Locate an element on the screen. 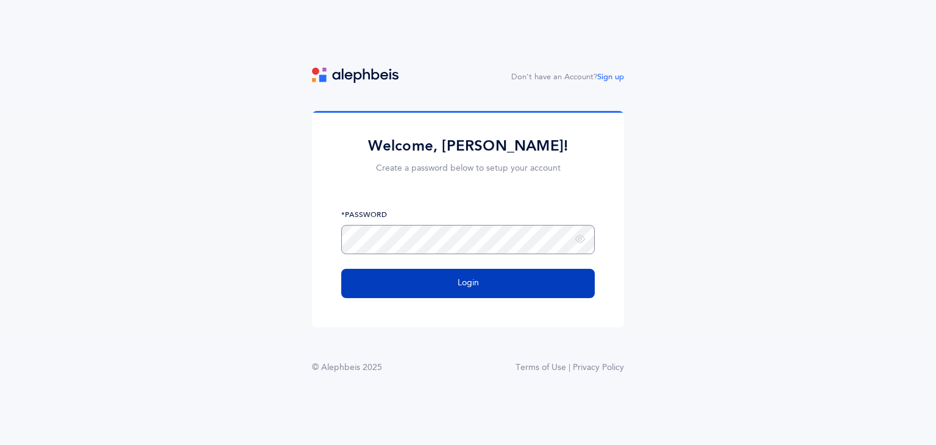 The width and height of the screenshot is (936, 445). a: Sign up is located at coordinates (611, 77).